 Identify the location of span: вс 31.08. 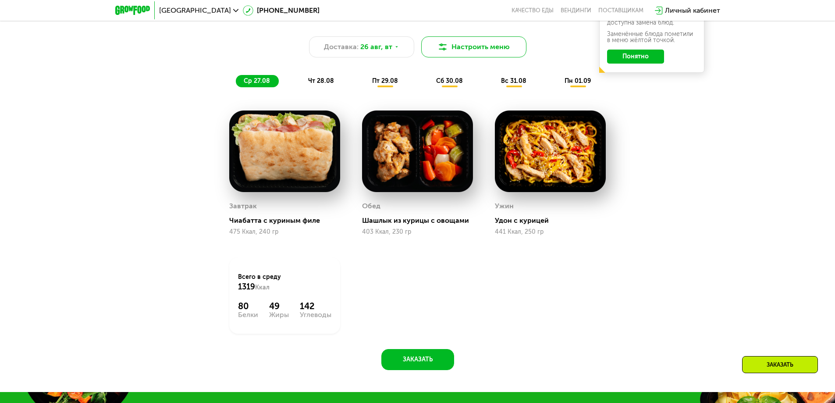
(513, 81).